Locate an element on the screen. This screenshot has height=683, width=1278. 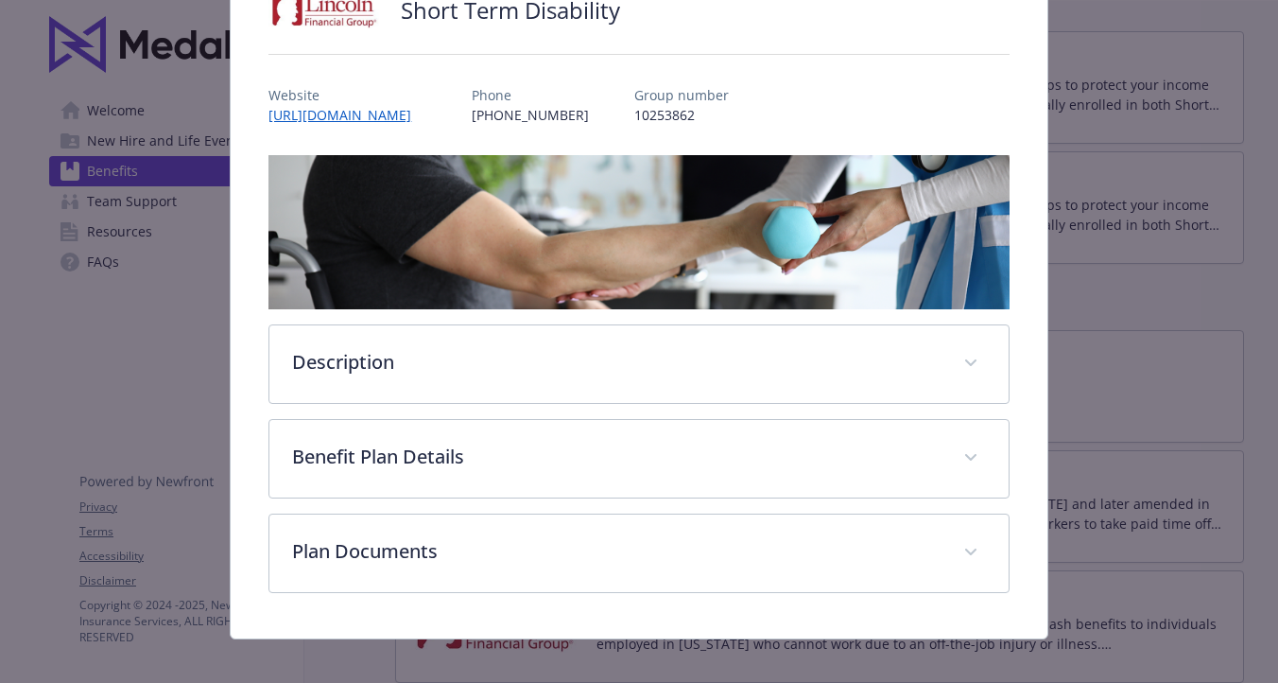
div: Benefit Plan Details is located at coordinates (638, 458).